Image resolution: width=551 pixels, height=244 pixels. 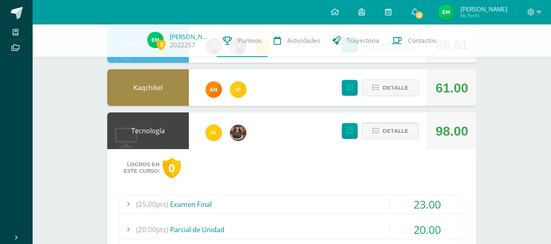 What do you see at coordinates (484, 15) in the screenshot?
I see `span: Mi Perfil` at bounding box center [484, 15].